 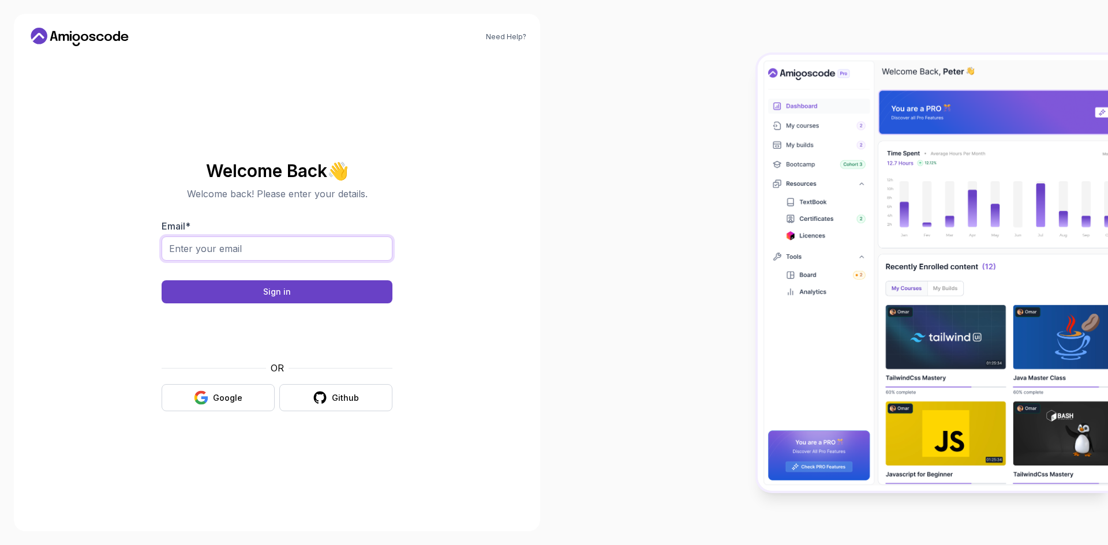 I want to click on button: Sign in, so click(x=277, y=292).